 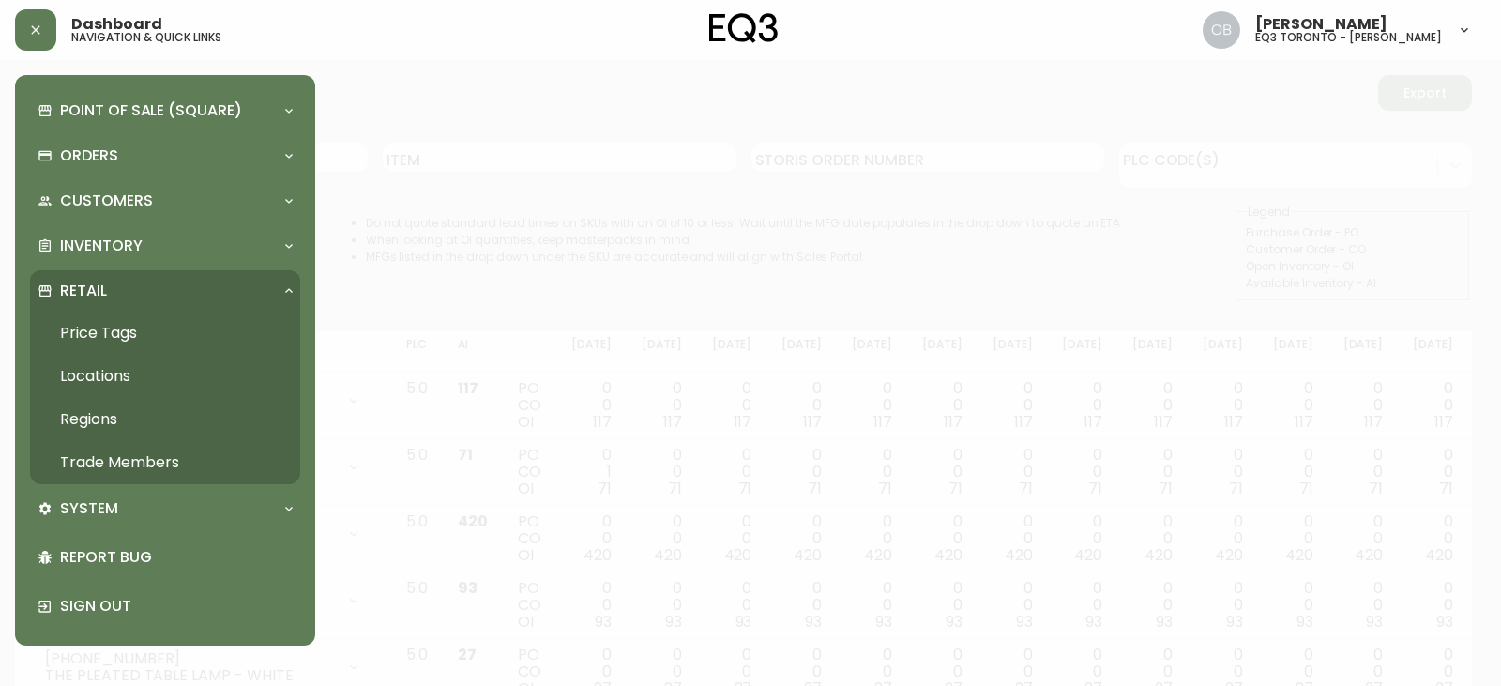 I want to click on div: Orders, so click(x=165, y=156).